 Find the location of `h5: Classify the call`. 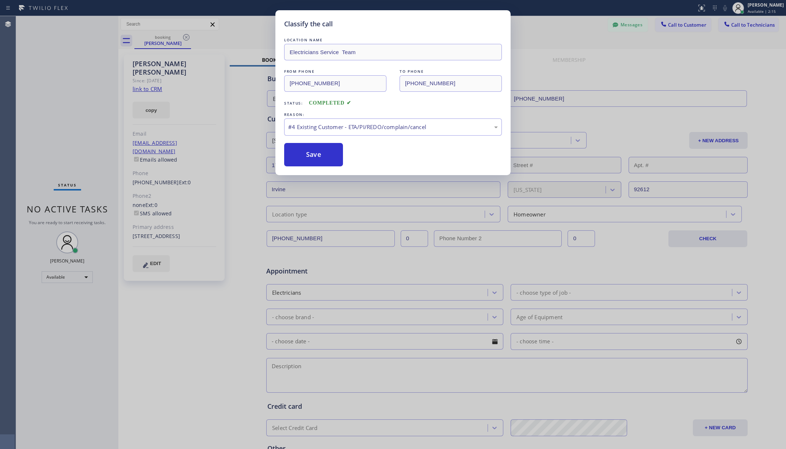

h5: Classify the call is located at coordinates (308, 24).